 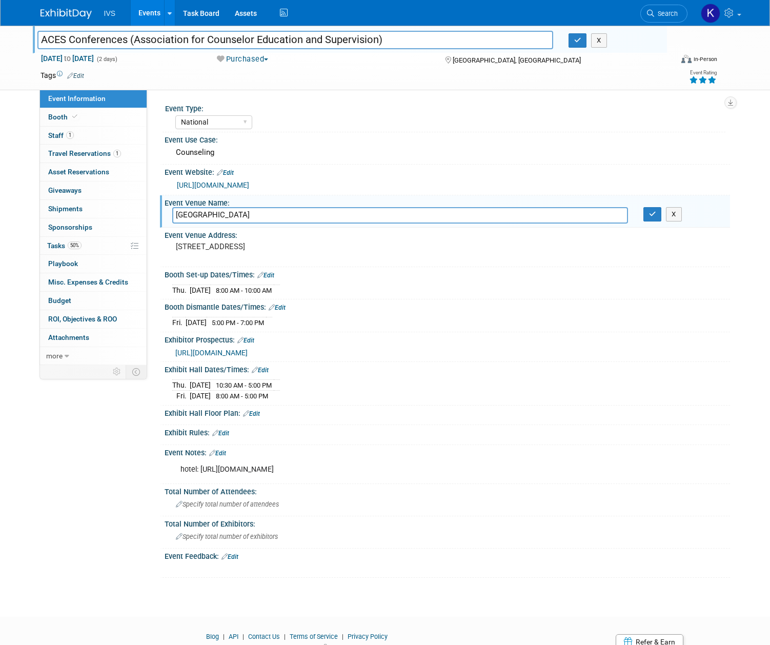 I want to click on span: Staff, so click(x=61, y=135).